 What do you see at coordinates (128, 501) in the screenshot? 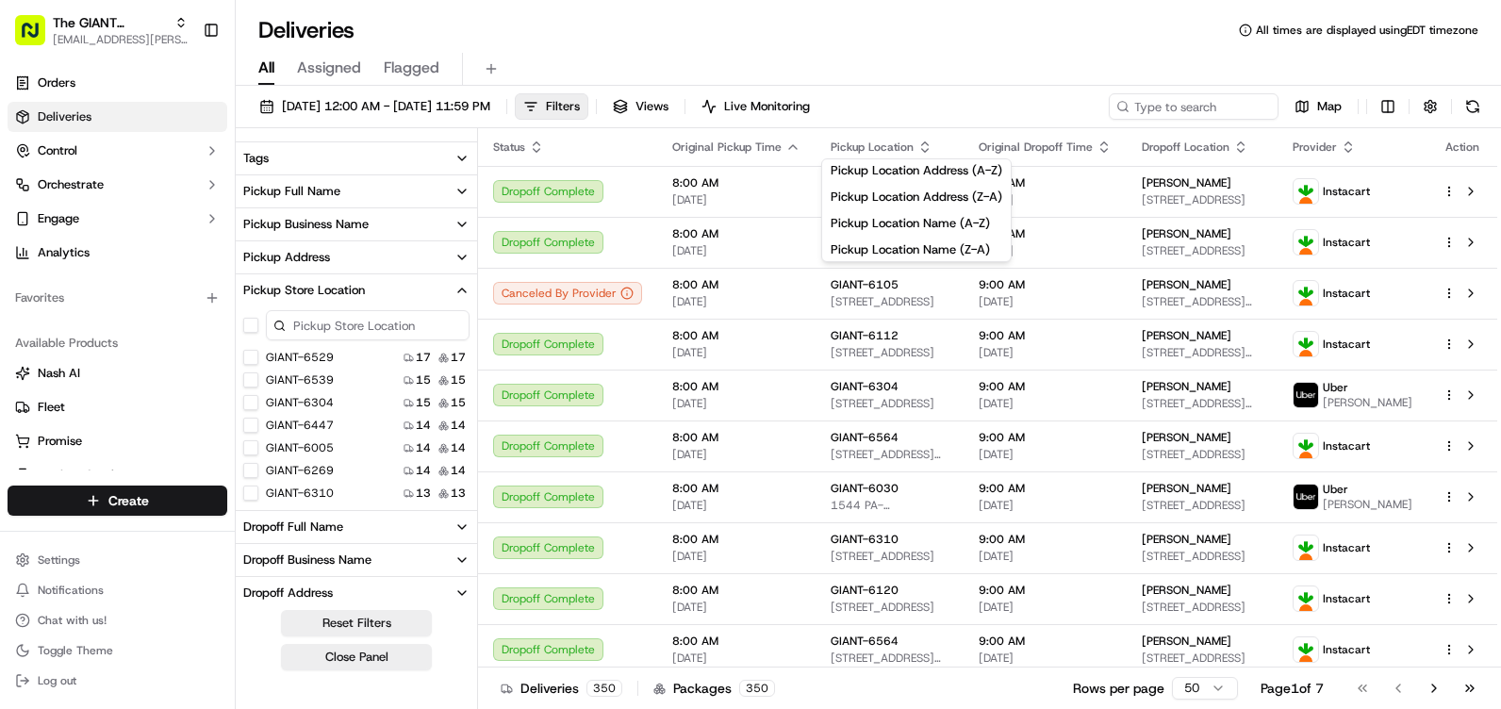
I see `span: Create` at bounding box center [128, 501].